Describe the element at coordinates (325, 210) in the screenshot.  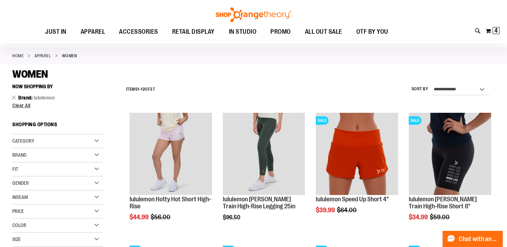
I see `span: $39.99` at that location.